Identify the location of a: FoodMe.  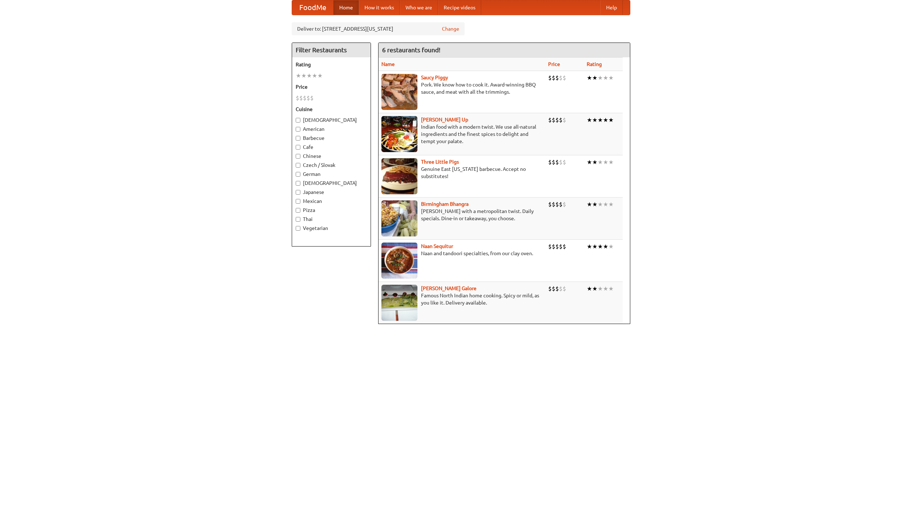
(313, 8).